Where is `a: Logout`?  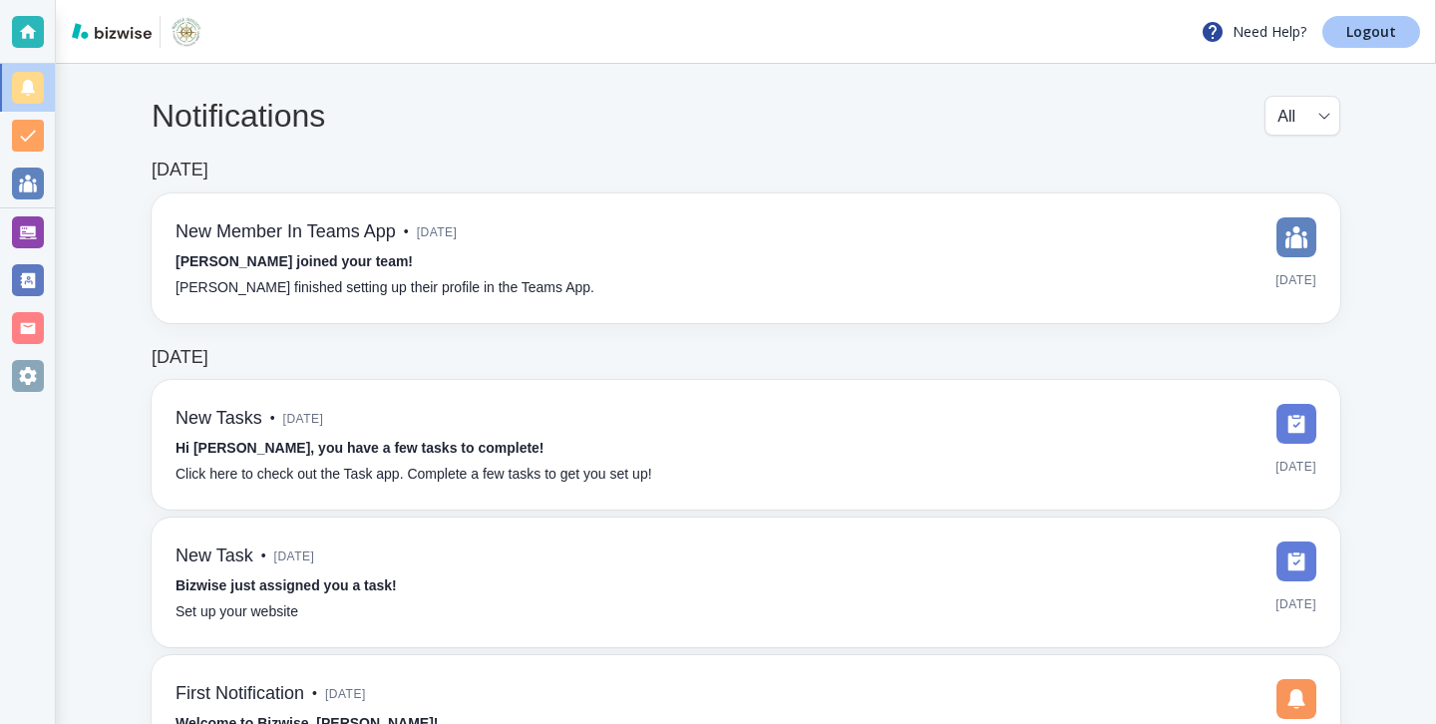
a: Logout is located at coordinates (1371, 32).